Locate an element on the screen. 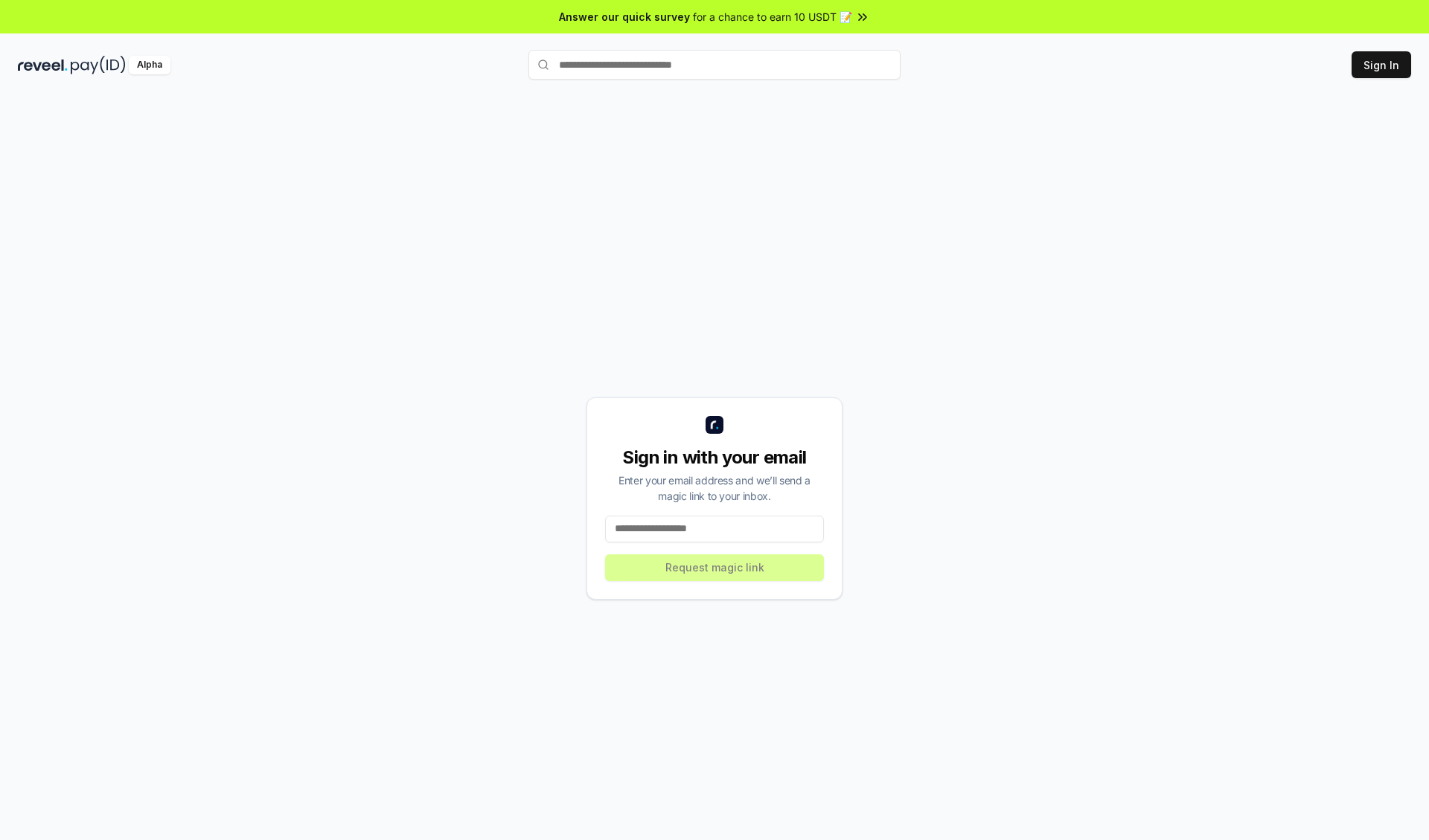 The height and width of the screenshot is (840, 1429). button: Sign In is located at coordinates (1382, 65).